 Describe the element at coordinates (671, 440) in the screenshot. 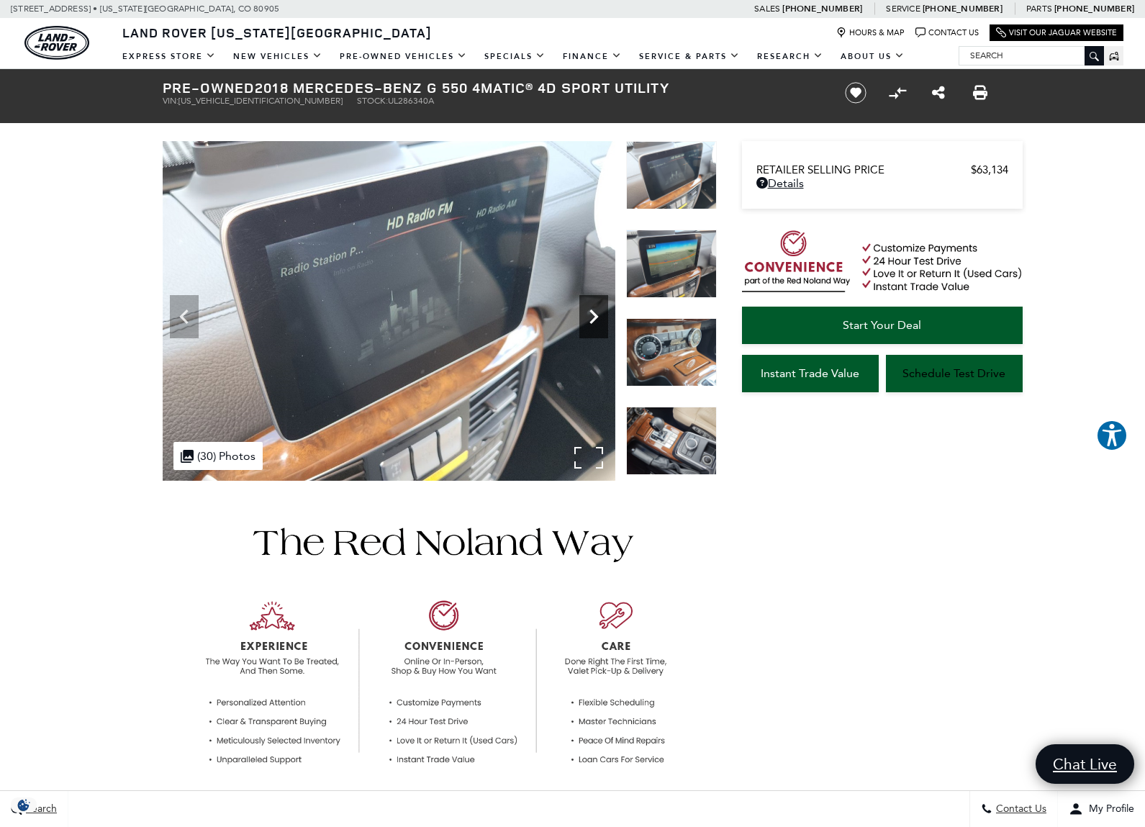

I see `img: Used 2018 designo Mystic Blue Metallic Mercedes-Benz G 550 image 18` at that location.